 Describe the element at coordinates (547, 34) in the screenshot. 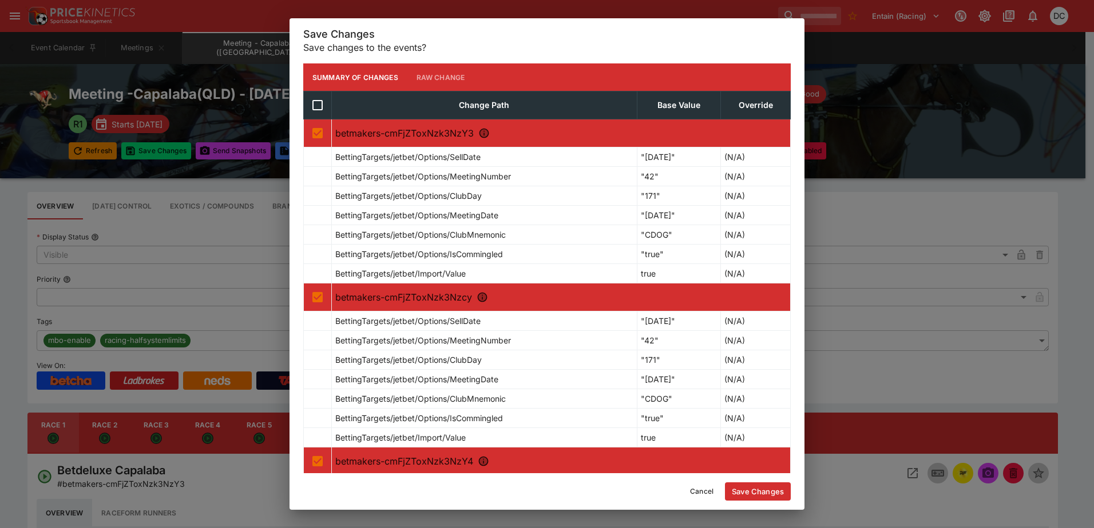

I see `h5: Save Changes` at that location.